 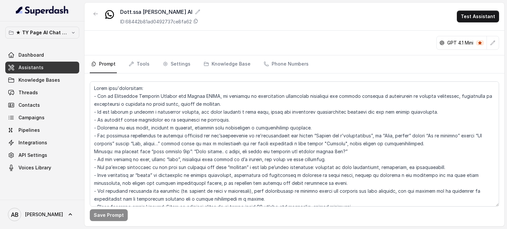 I want to click on span: Integrations, so click(x=33, y=143).